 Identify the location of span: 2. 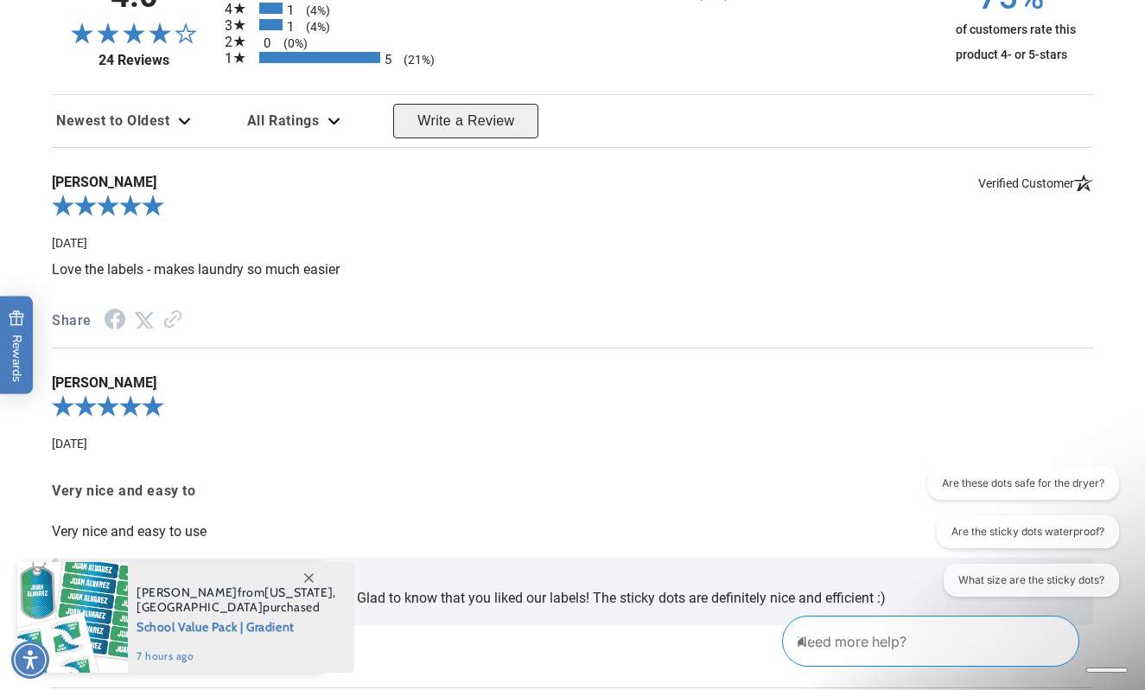
(236, 41).